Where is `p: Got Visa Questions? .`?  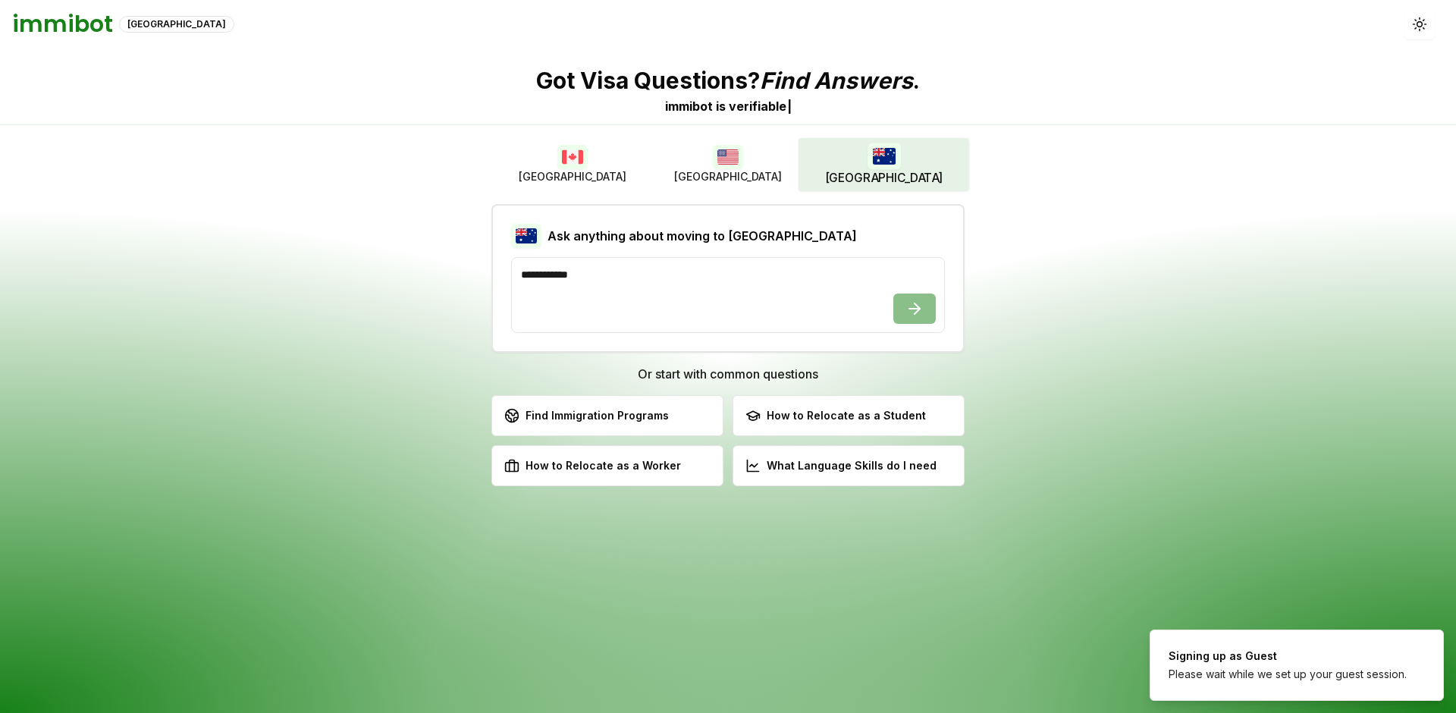 p: Got Visa Questions? . is located at coordinates (728, 80).